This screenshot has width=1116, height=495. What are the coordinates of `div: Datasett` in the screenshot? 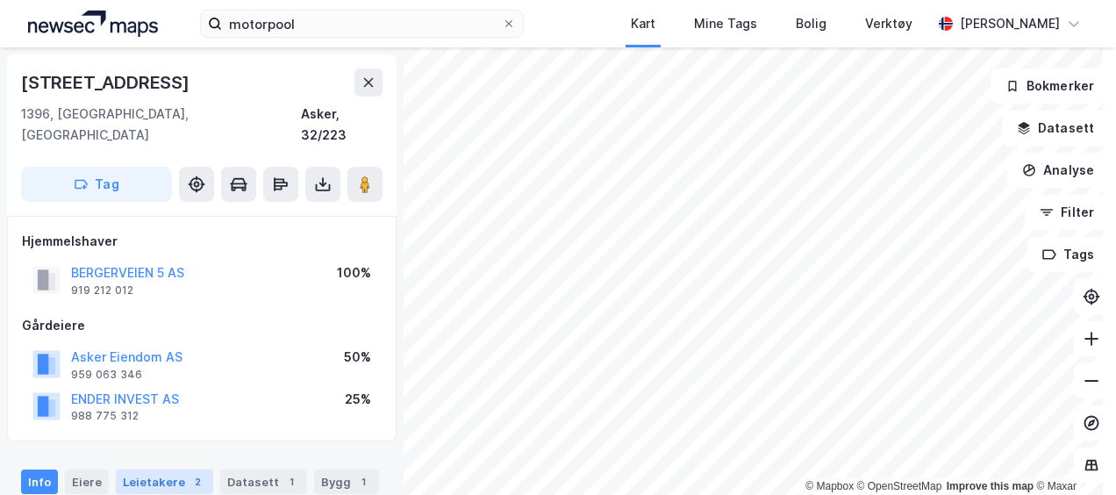 It's located at (263, 482).